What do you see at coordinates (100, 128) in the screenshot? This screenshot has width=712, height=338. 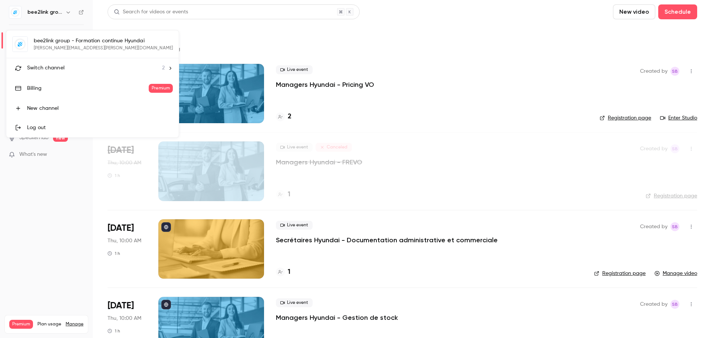 I see `div: Log out` at bounding box center [100, 128].